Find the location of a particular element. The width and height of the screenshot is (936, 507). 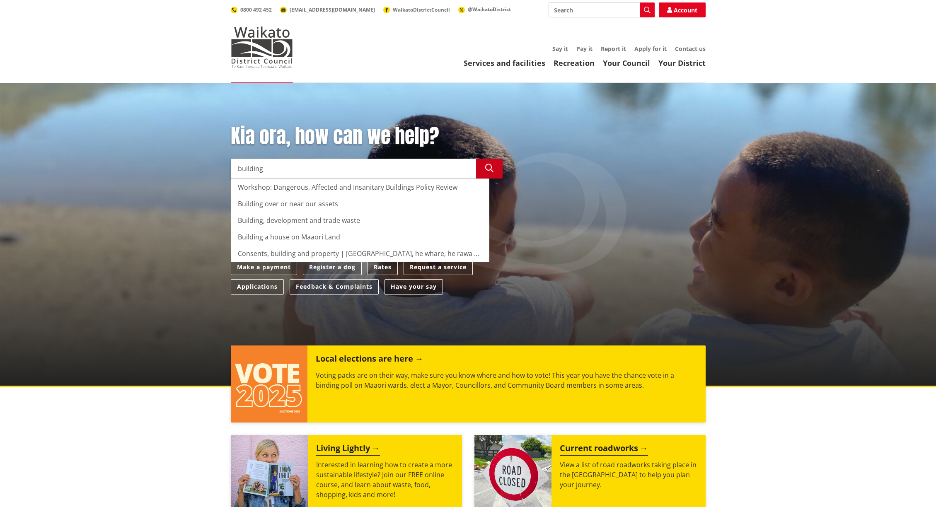

span: WaikatoDistrictCouncil is located at coordinates (421, 10).